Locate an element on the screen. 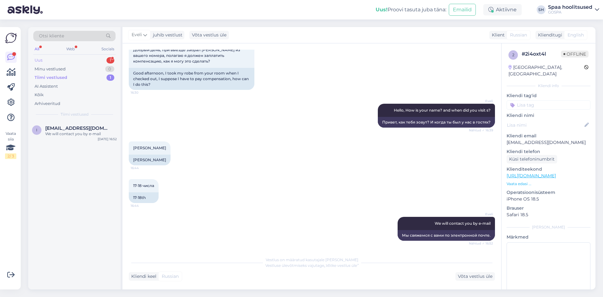 This screenshot has height=297, width=603. div: juhib vestlust is located at coordinates (166, 35).